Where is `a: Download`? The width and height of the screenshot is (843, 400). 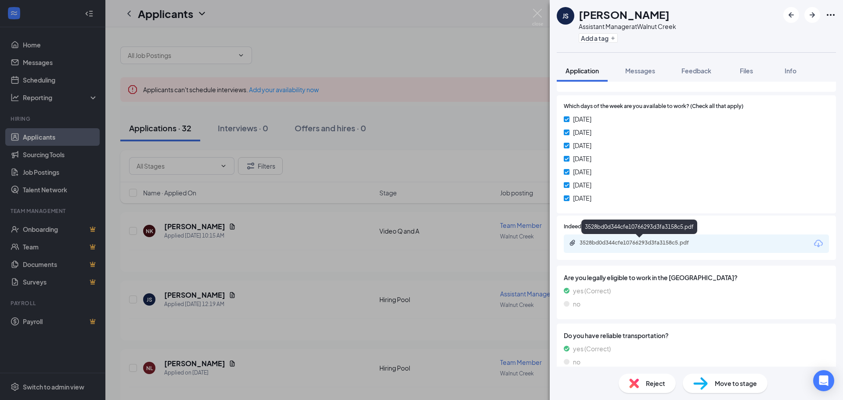
a: Download is located at coordinates (819, 244).